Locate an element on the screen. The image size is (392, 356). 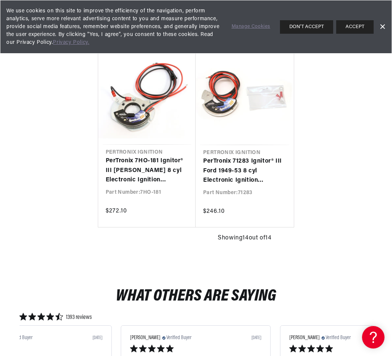
a: Manage Cookies is located at coordinates (251, 27).